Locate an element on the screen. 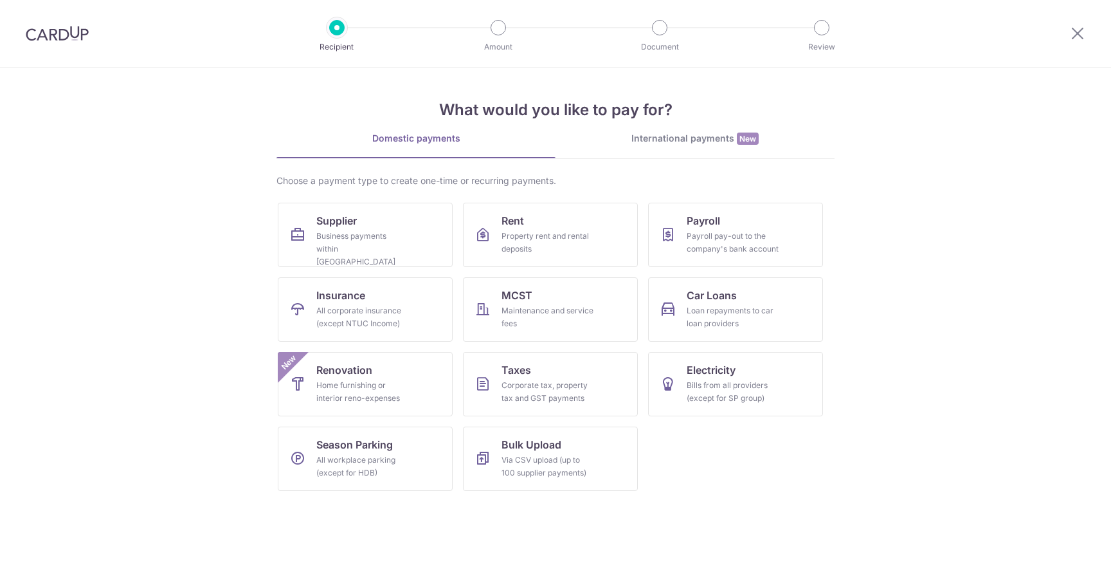 The image size is (1111, 565). div: Domestic payments is located at coordinates (416, 138).